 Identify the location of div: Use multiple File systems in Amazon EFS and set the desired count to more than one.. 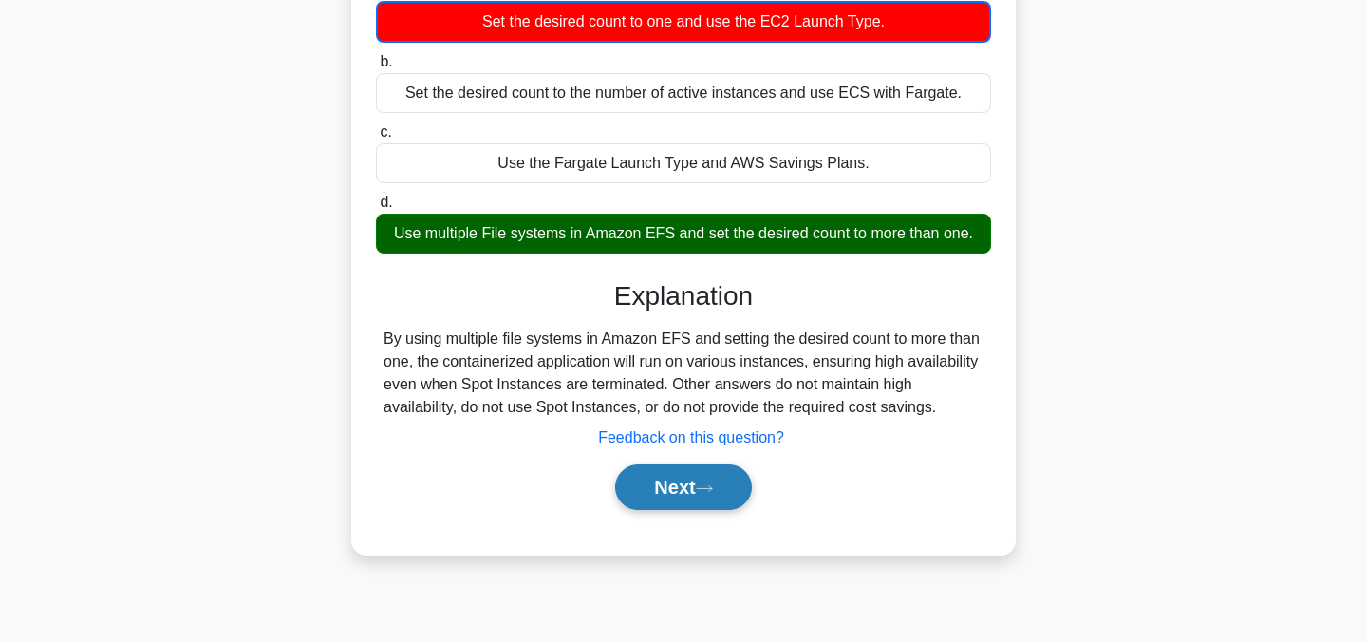
(684, 234).